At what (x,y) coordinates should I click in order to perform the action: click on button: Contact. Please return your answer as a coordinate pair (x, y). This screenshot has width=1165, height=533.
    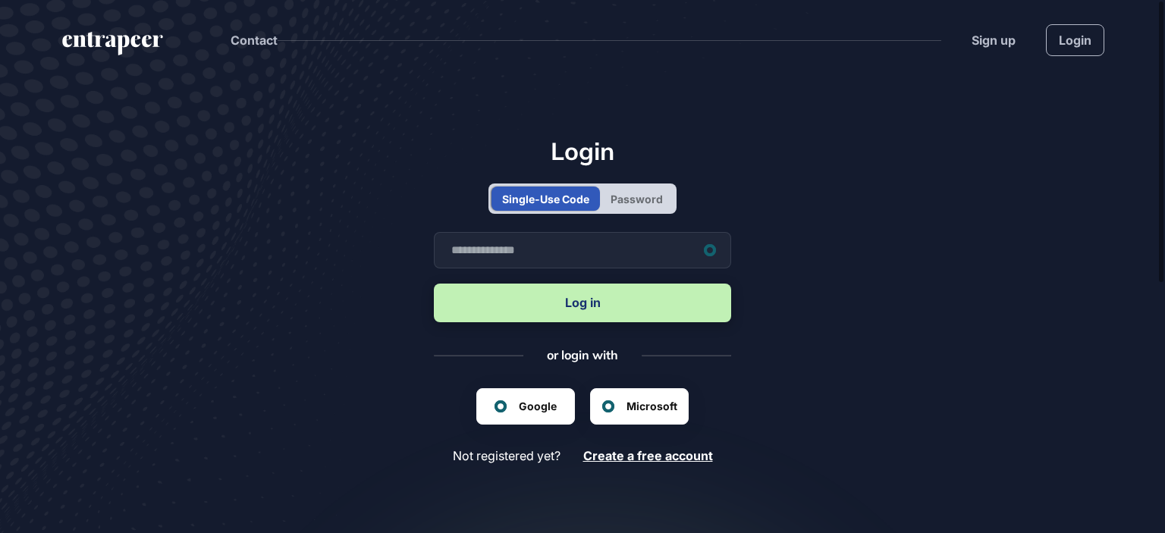
    Looking at the image, I should click on (254, 40).